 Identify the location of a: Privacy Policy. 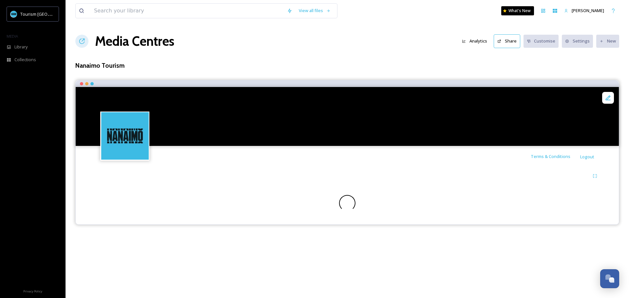
(33, 291).